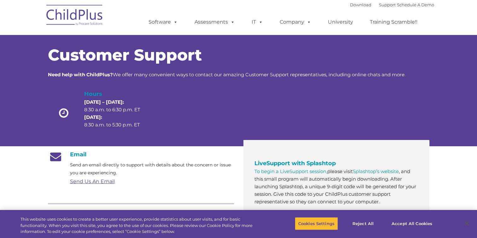 This screenshot has width=477, height=238. I want to click on a: Company, so click(295, 22).